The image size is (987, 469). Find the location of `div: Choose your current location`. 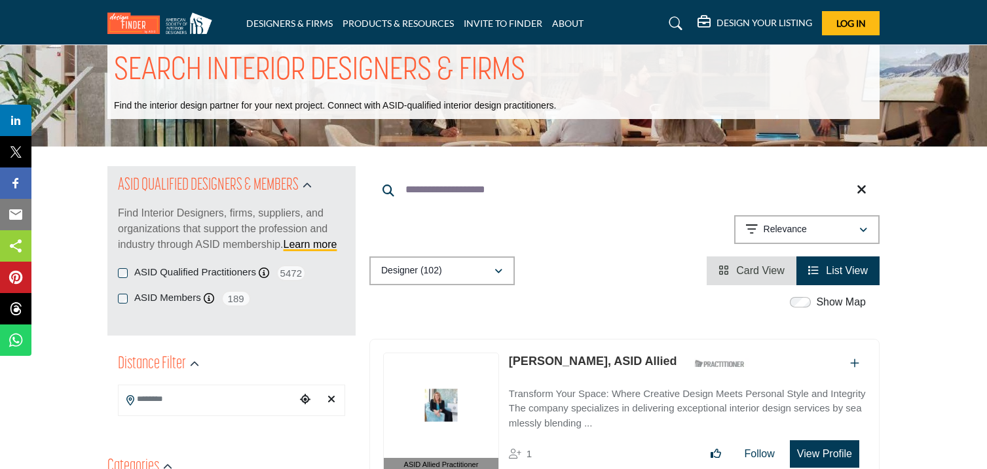

div: Choose your current location is located at coordinates (305, 400).